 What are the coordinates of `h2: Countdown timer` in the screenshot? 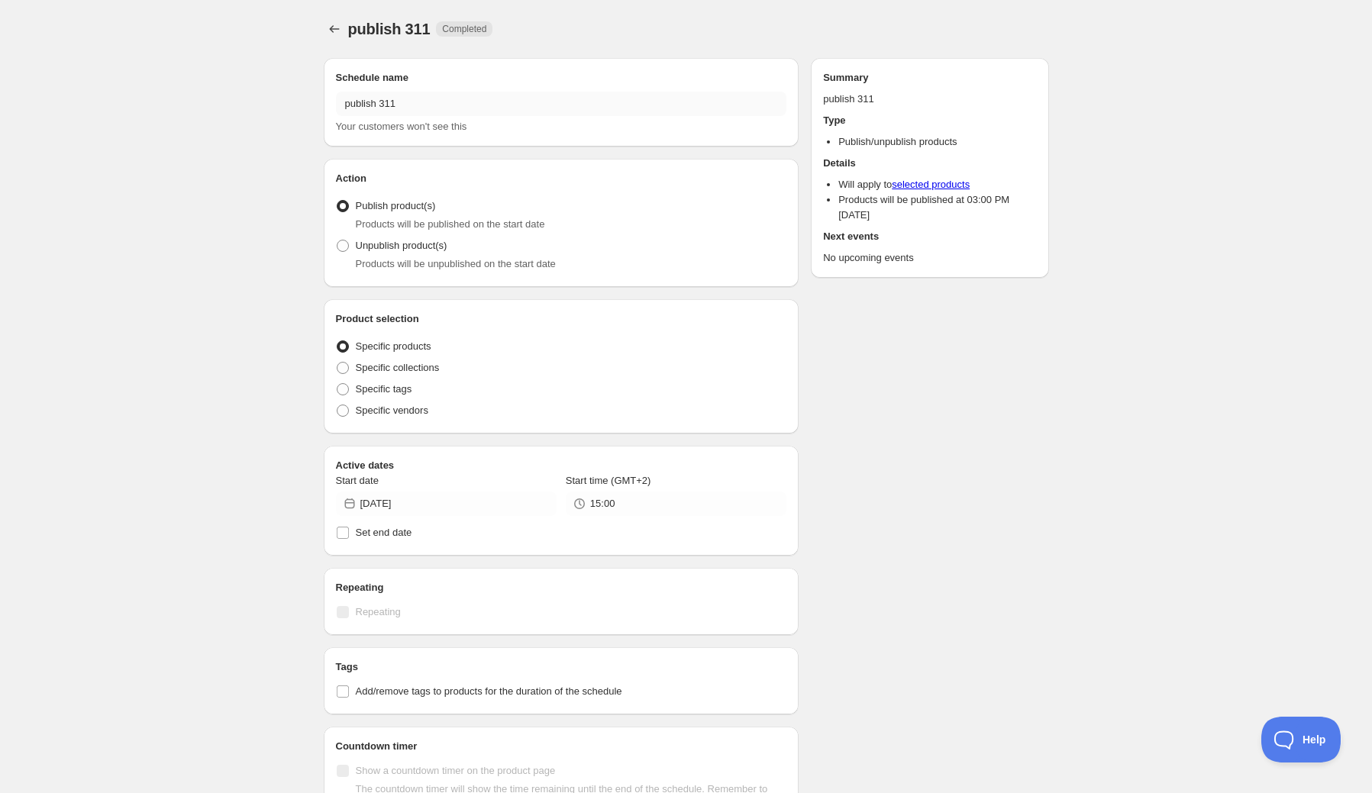 It's located at (561, 746).